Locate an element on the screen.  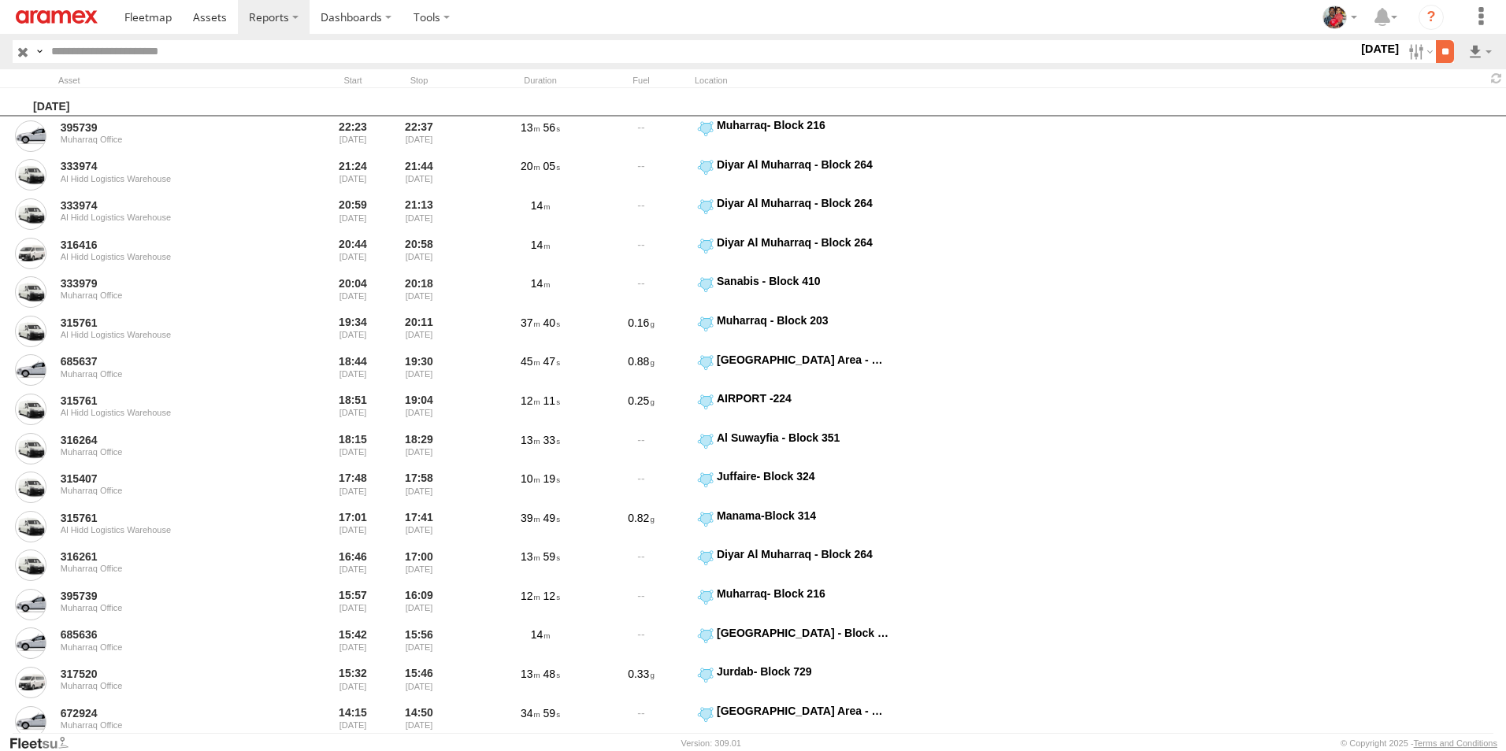
span: 37 is located at coordinates (530, 323).